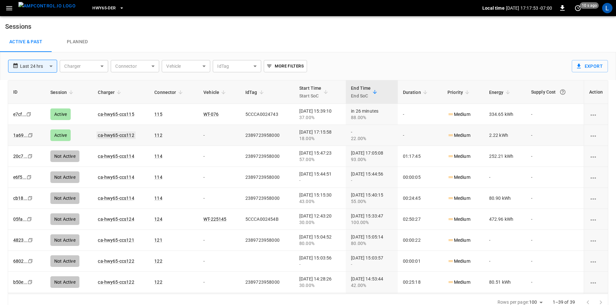  What do you see at coordinates (20, 198) in the screenshot?
I see `a: cb18...` at bounding box center [20, 198].